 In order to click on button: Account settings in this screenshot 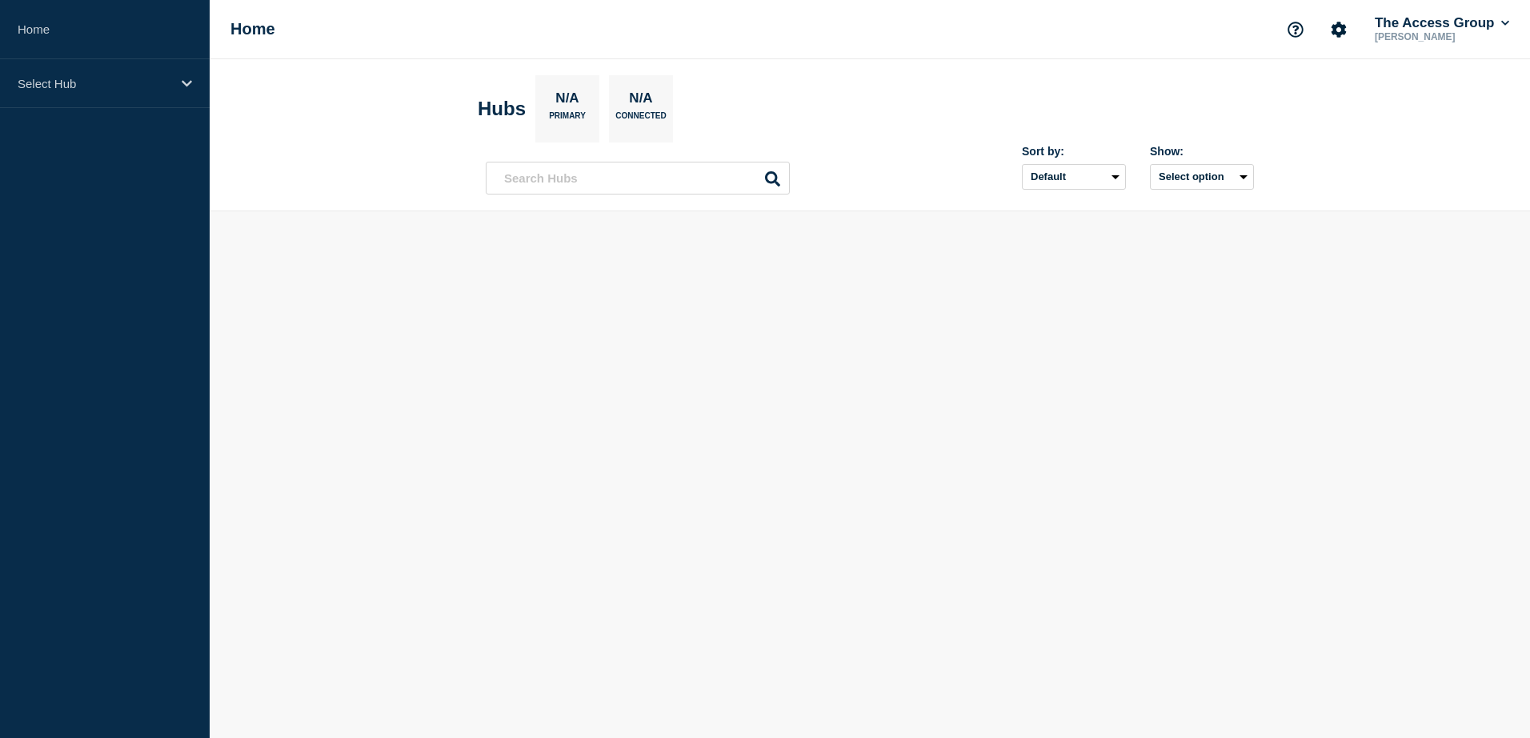, I will do `click(1339, 30)`.